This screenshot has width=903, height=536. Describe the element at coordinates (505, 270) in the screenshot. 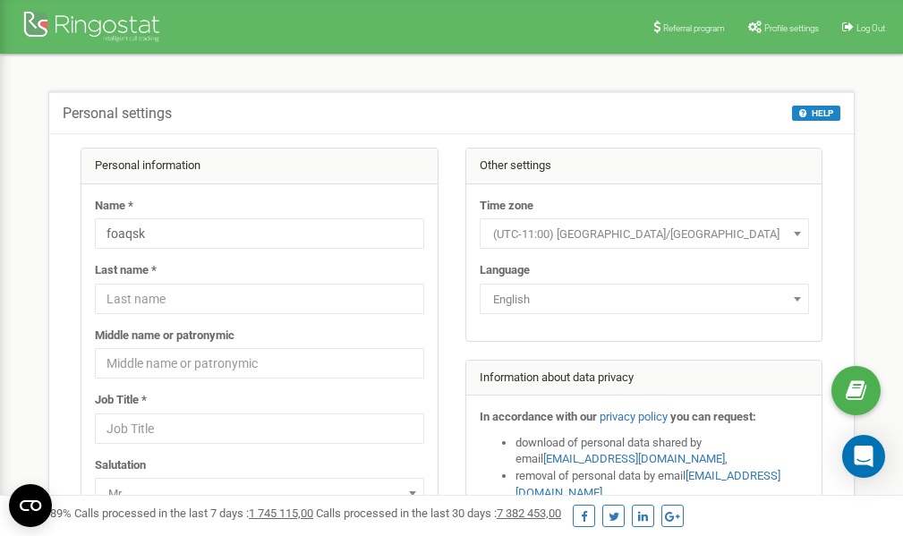

I see `label: Language` at that location.